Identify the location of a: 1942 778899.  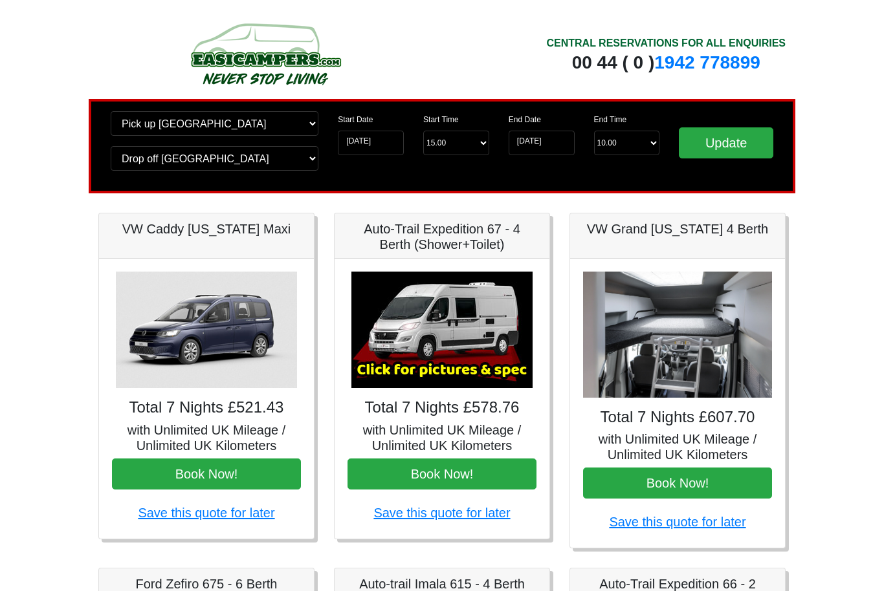
(707, 62).